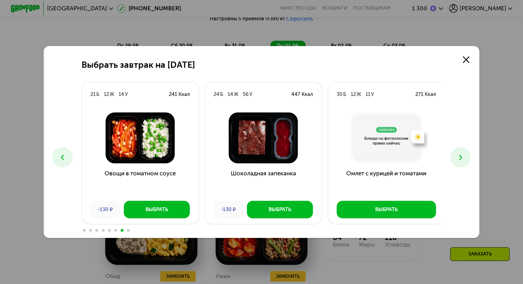 The width and height of the screenshot is (523, 284). I want to click on div: 30, so click(339, 94).